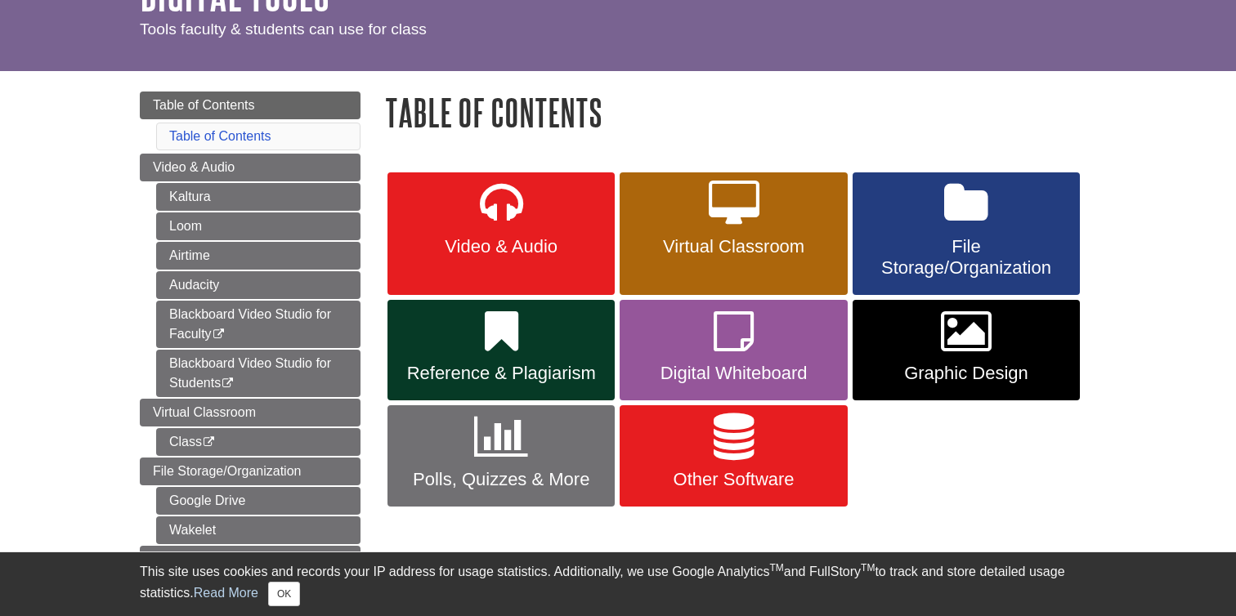  Describe the element at coordinates (283, 29) in the screenshot. I see `span: Tools faculty & students can use for class` at that location.